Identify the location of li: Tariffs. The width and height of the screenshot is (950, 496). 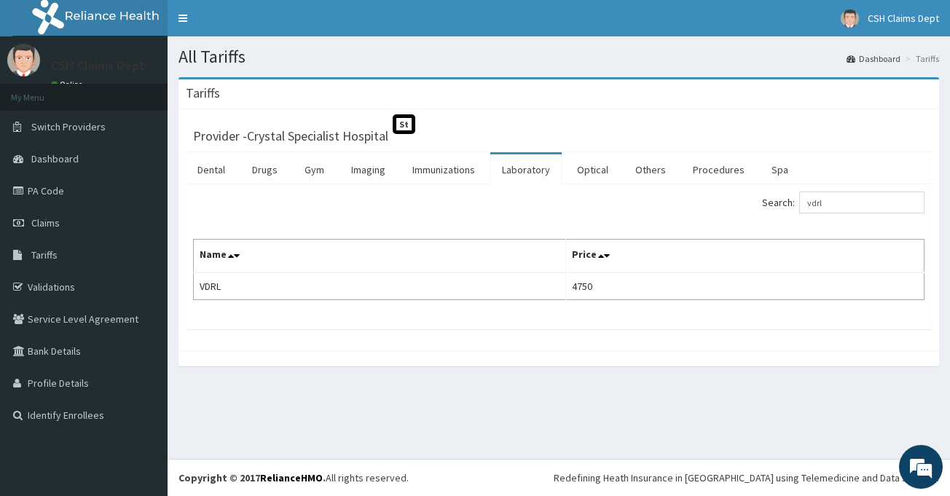
(920, 58).